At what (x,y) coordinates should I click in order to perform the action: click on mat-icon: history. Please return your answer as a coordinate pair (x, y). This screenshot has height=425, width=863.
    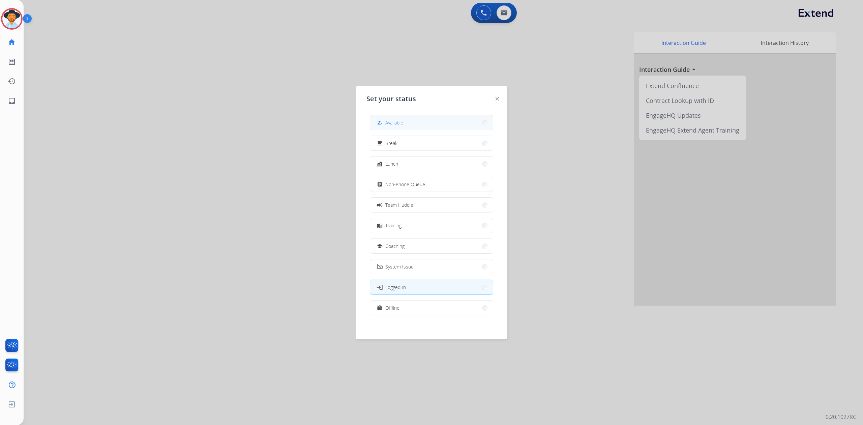
    Looking at the image, I should click on (12, 81).